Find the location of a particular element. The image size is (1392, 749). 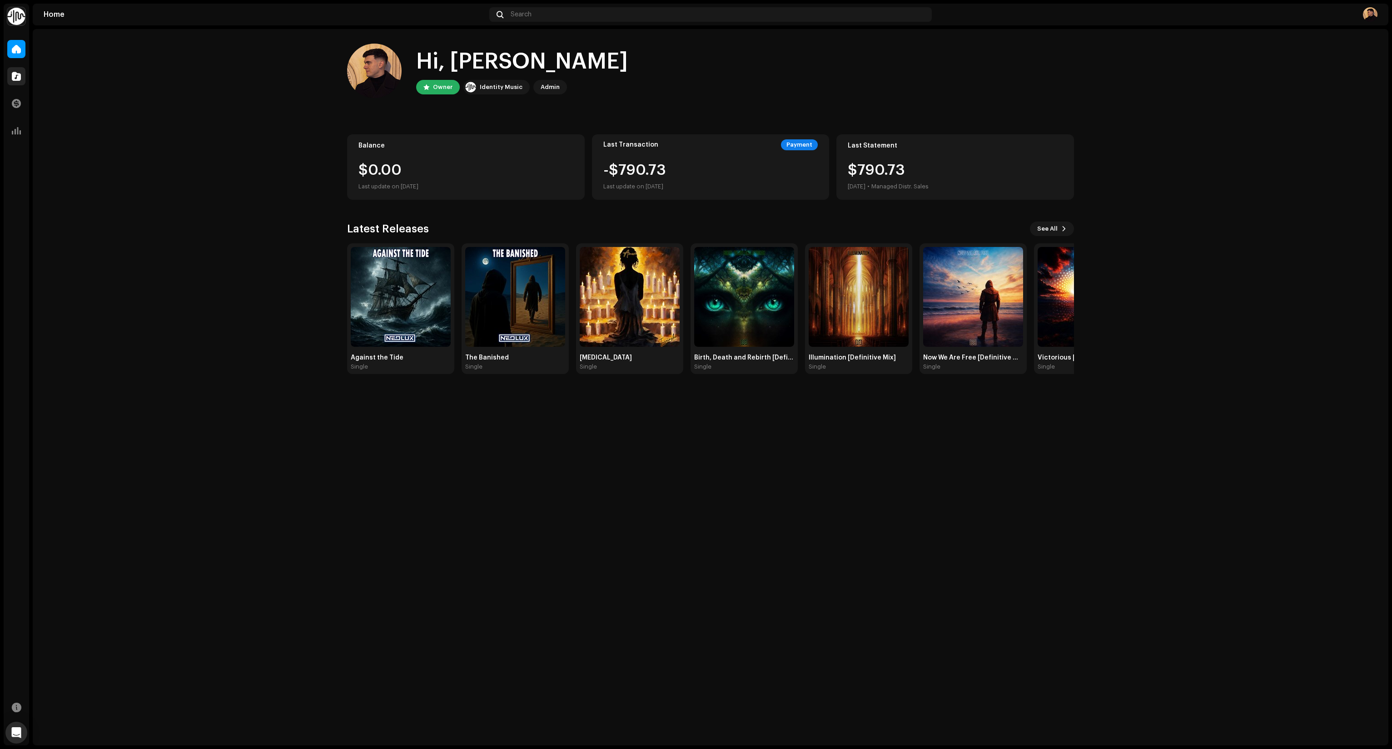

div: Home is located at coordinates (264, 15).